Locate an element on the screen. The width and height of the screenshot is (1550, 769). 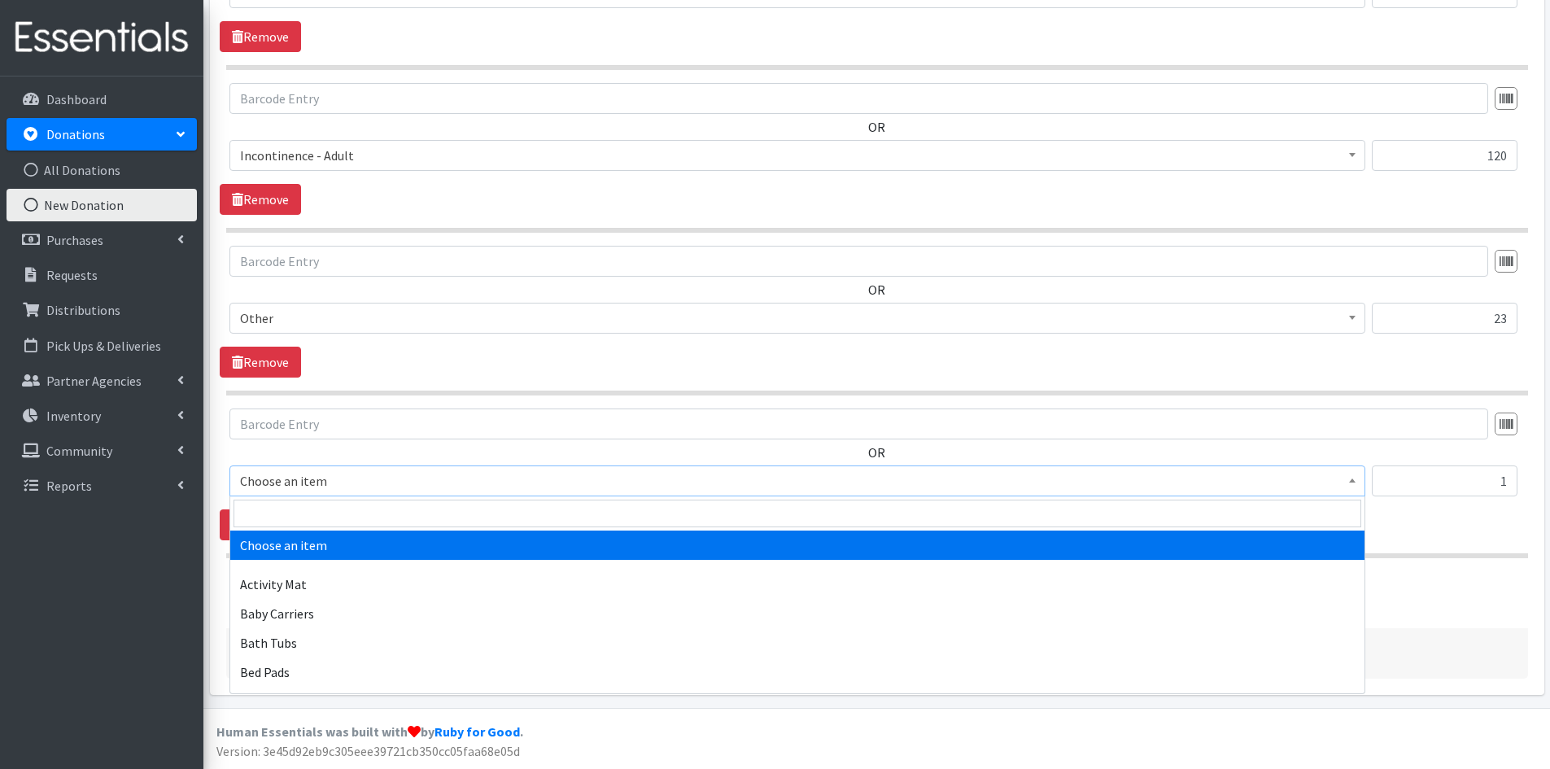
span: Choose an item is located at coordinates (798, 481).